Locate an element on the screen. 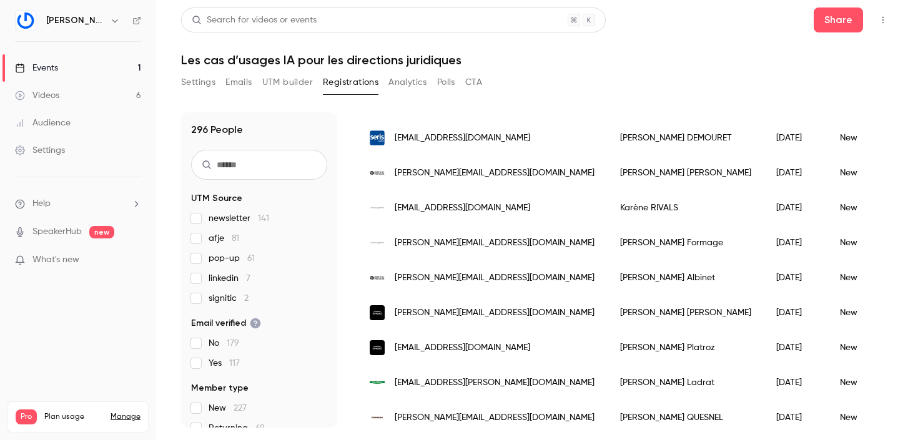  span: 2 is located at coordinates (246, 298).